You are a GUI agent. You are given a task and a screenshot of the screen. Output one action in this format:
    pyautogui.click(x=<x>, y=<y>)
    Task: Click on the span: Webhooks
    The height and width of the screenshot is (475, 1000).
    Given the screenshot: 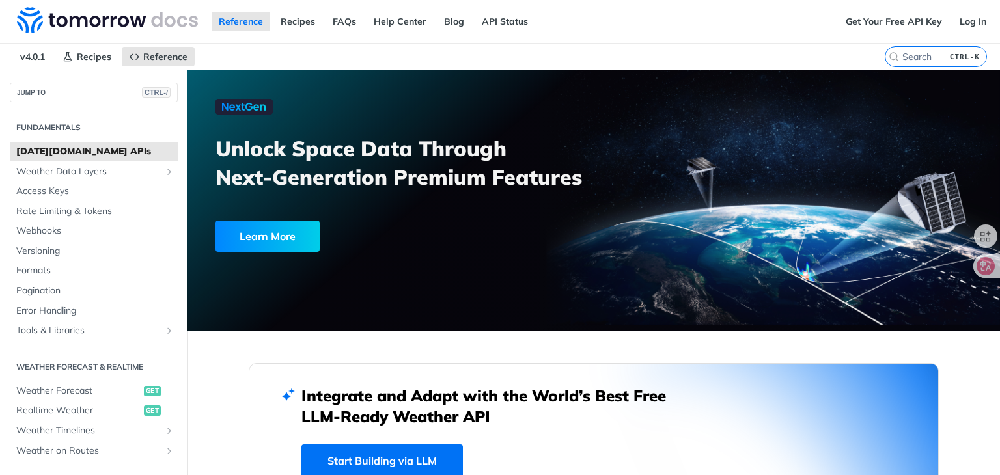 What is the action you would take?
    pyautogui.click(x=95, y=231)
    